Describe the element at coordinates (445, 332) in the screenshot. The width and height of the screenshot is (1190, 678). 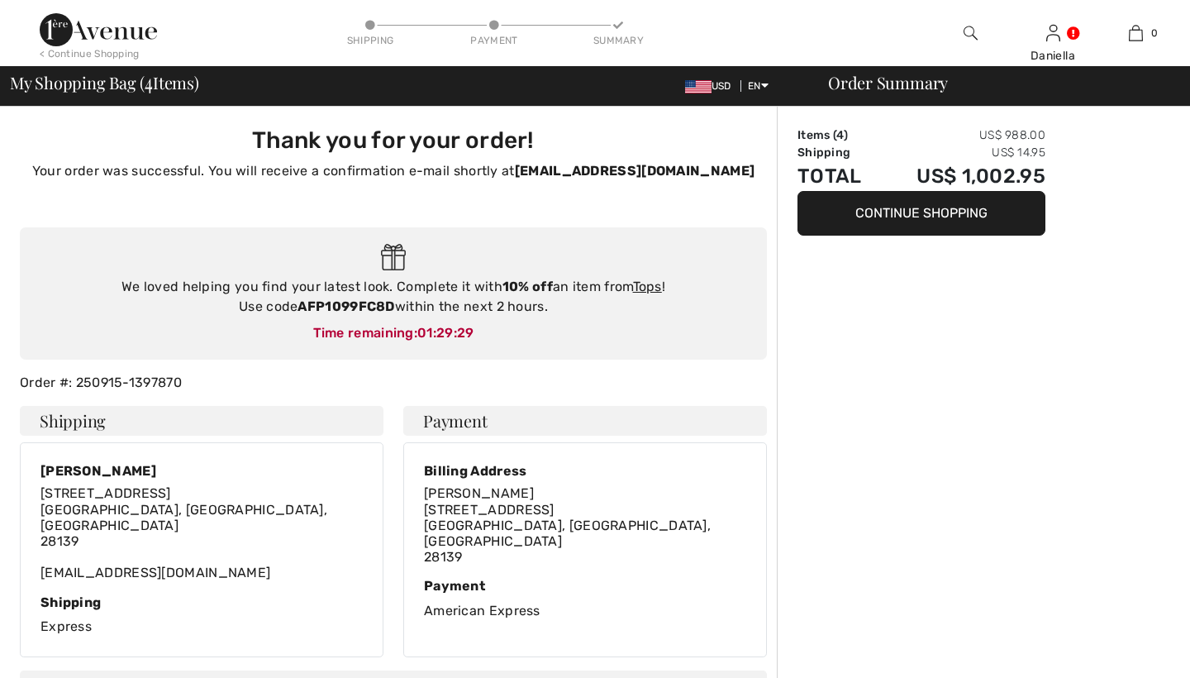
I see `span: 01:29:29` at that location.